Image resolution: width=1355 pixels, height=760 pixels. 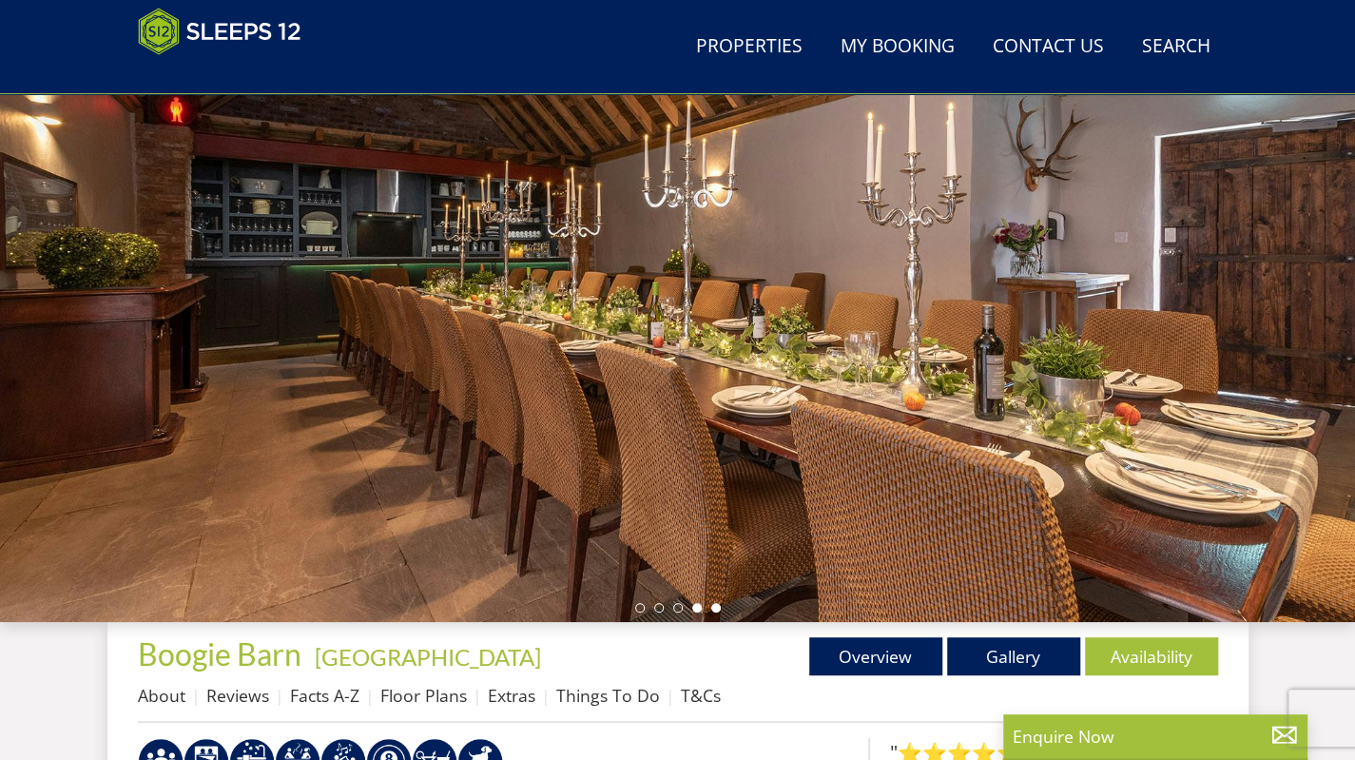 I want to click on a: Properties, so click(x=749, y=47).